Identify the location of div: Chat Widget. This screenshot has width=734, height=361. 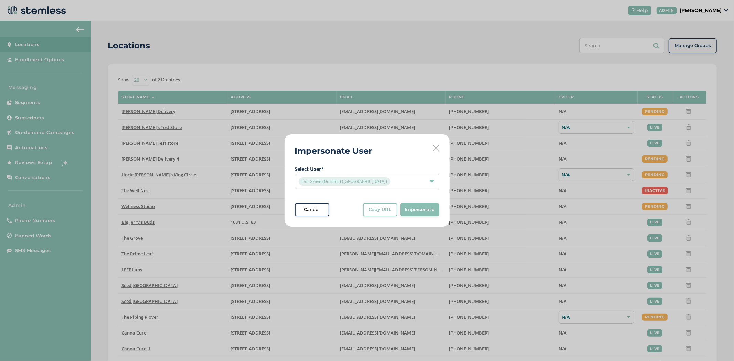
(717, 345).